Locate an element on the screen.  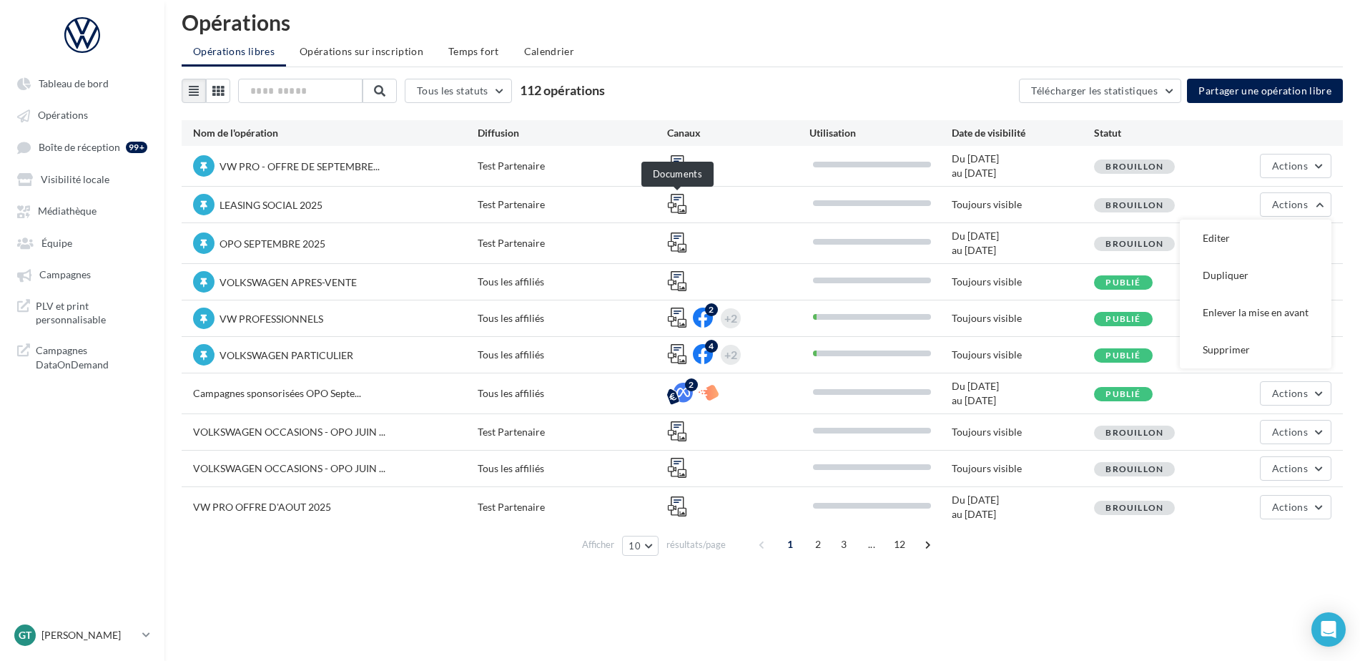
span: Campagnes is located at coordinates (65, 275).